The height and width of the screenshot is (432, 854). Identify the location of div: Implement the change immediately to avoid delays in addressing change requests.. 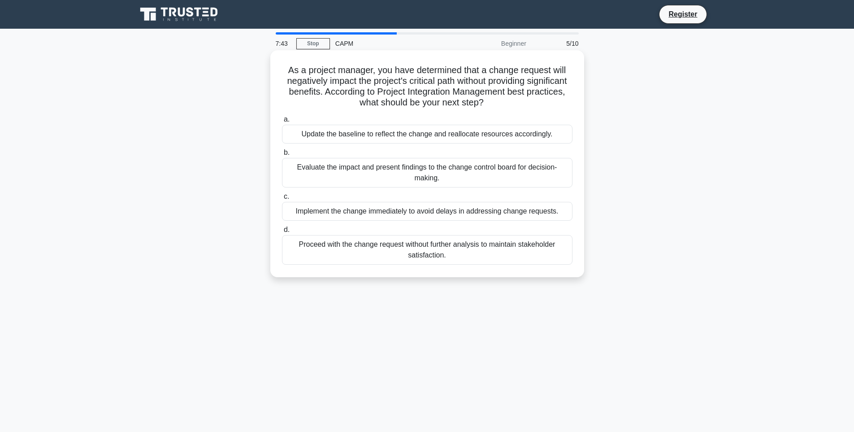
(427, 211).